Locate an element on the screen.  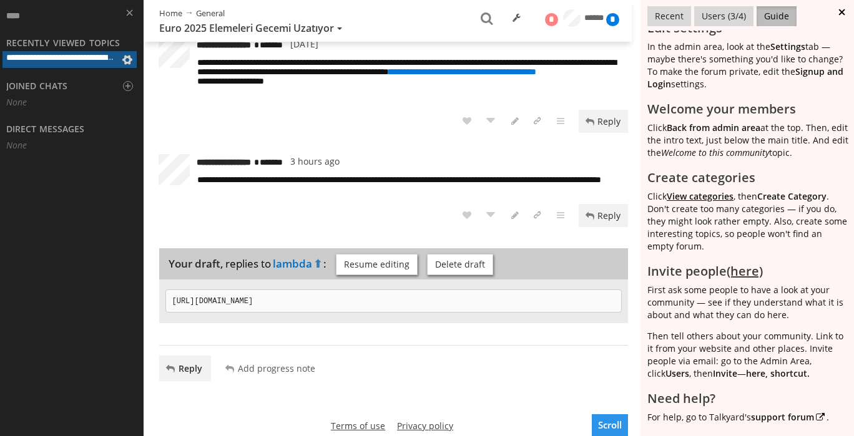
a: General is located at coordinates (210, 13).